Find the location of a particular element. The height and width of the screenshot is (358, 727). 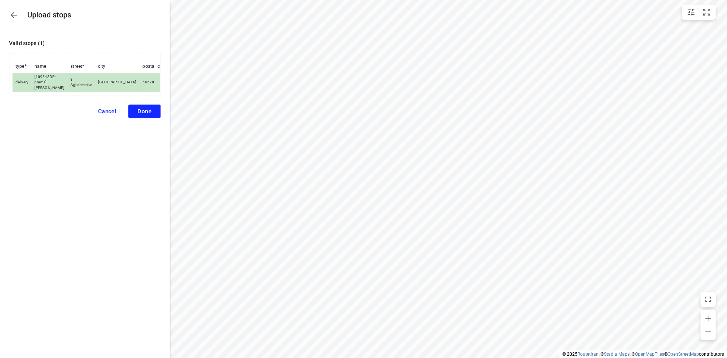

td: 3 Agilolfstraße is located at coordinates (81, 82).